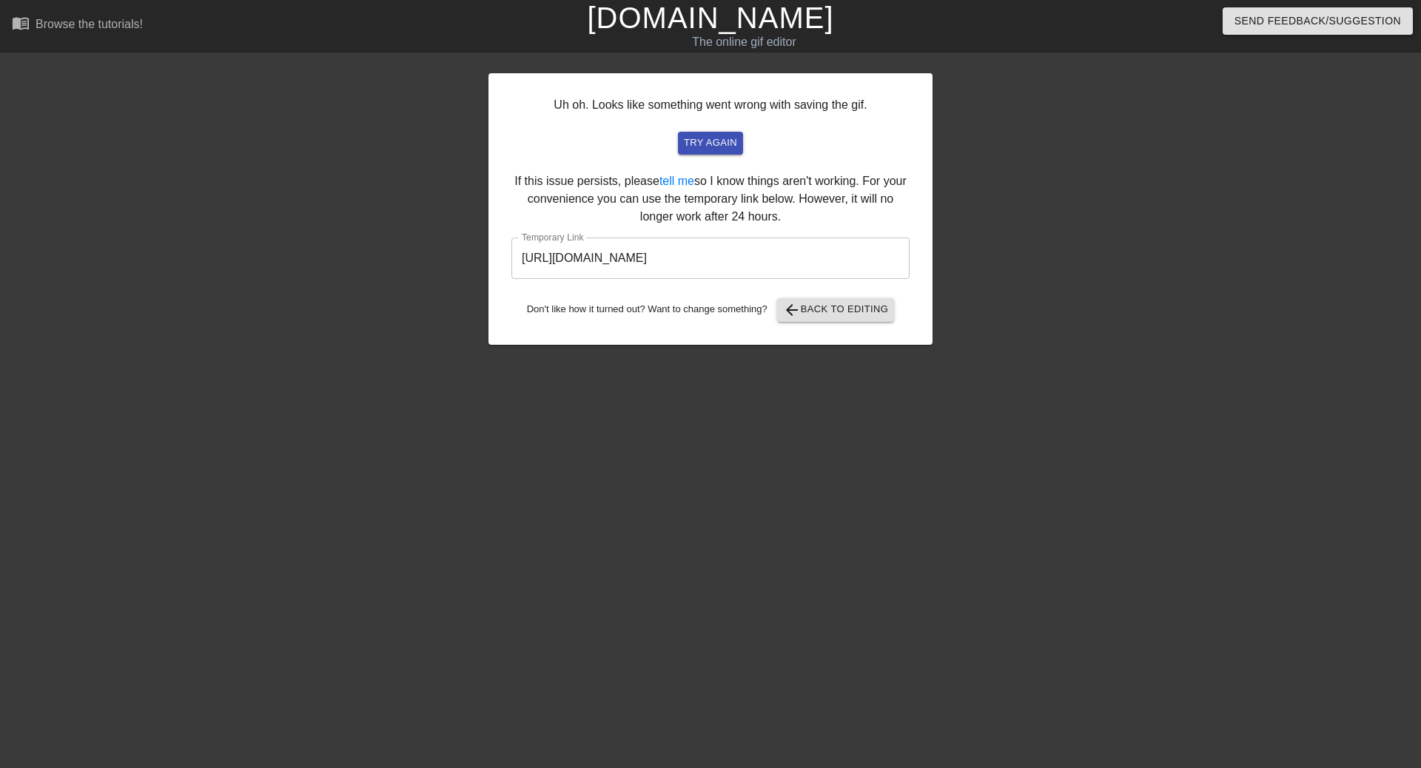  Describe the element at coordinates (77, 25) in the screenshot. I see `a: Browse the tutorials!` at that location.